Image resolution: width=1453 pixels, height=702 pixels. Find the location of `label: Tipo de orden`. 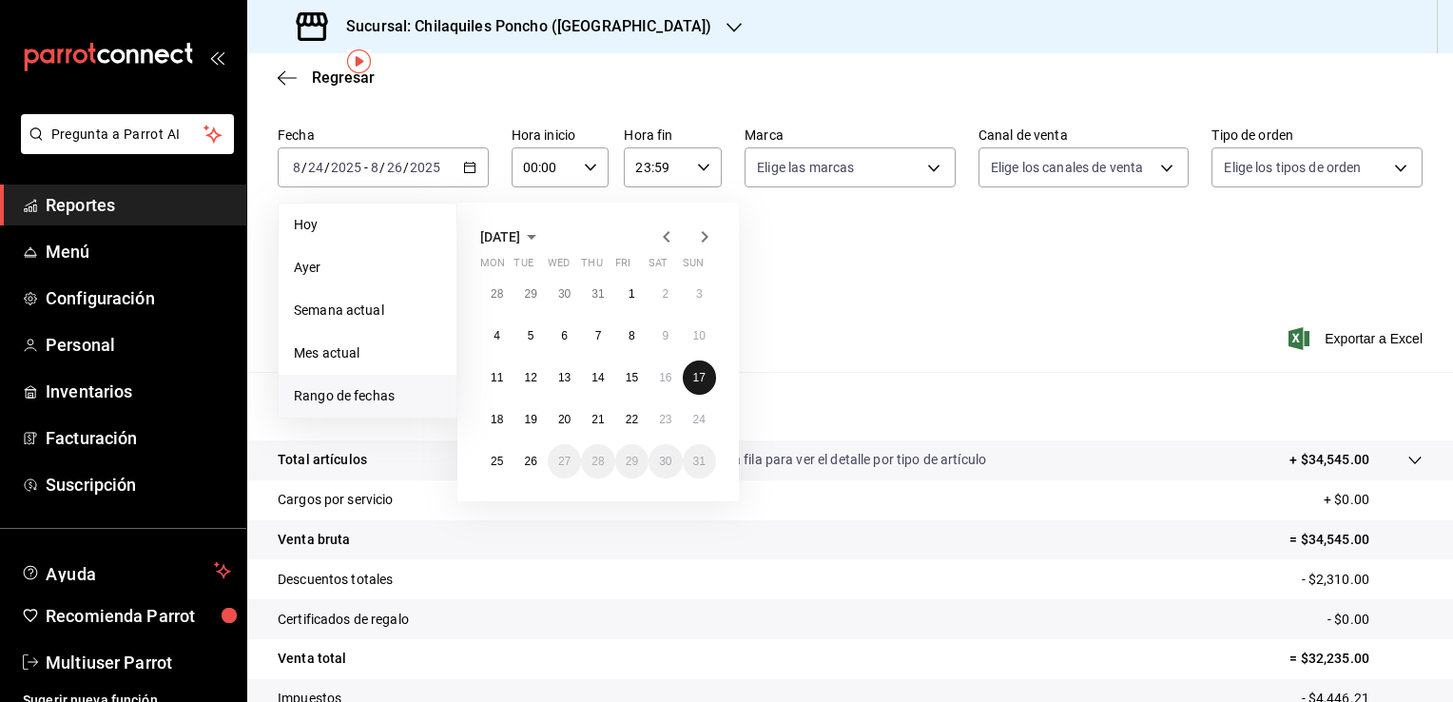

label: Tipo de orden is located at coordinates (1317, 135).